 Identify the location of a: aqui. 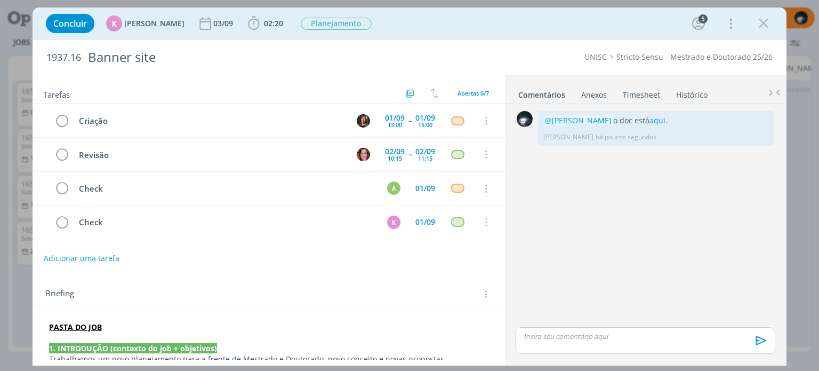
(657, 120).